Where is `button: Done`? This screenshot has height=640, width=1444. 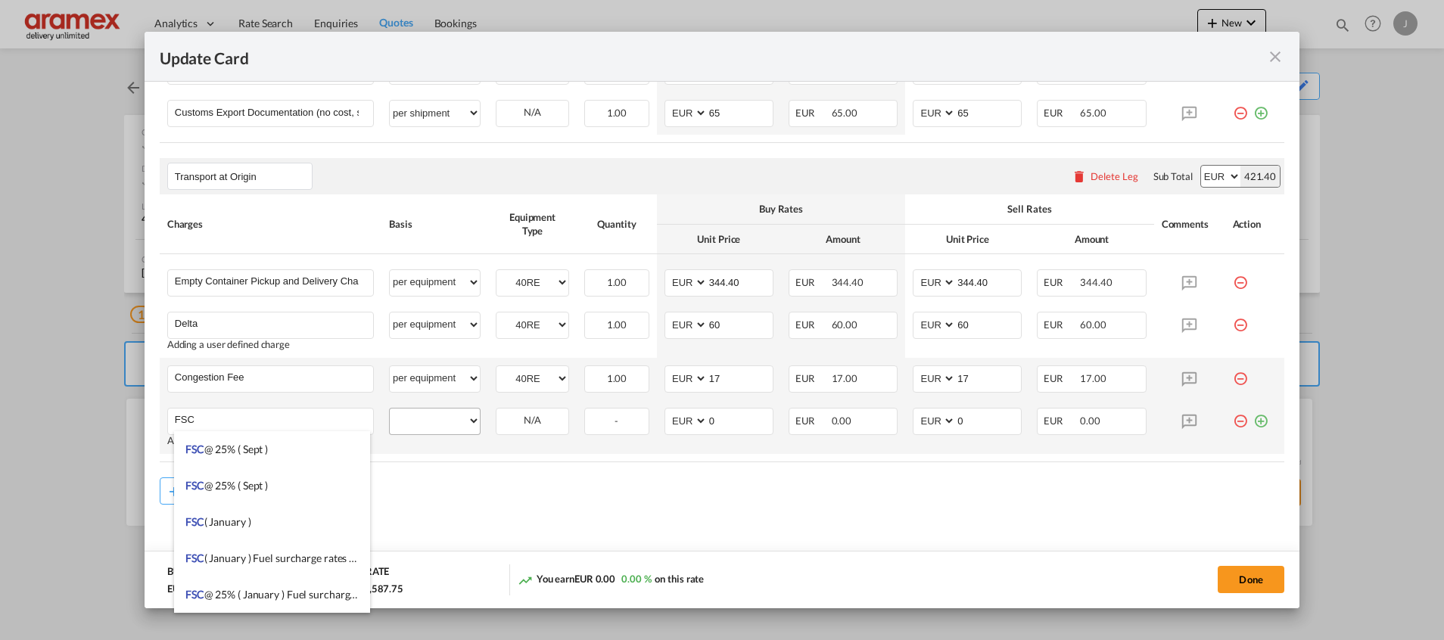
button: Done is located at coordinates (1251, 580).